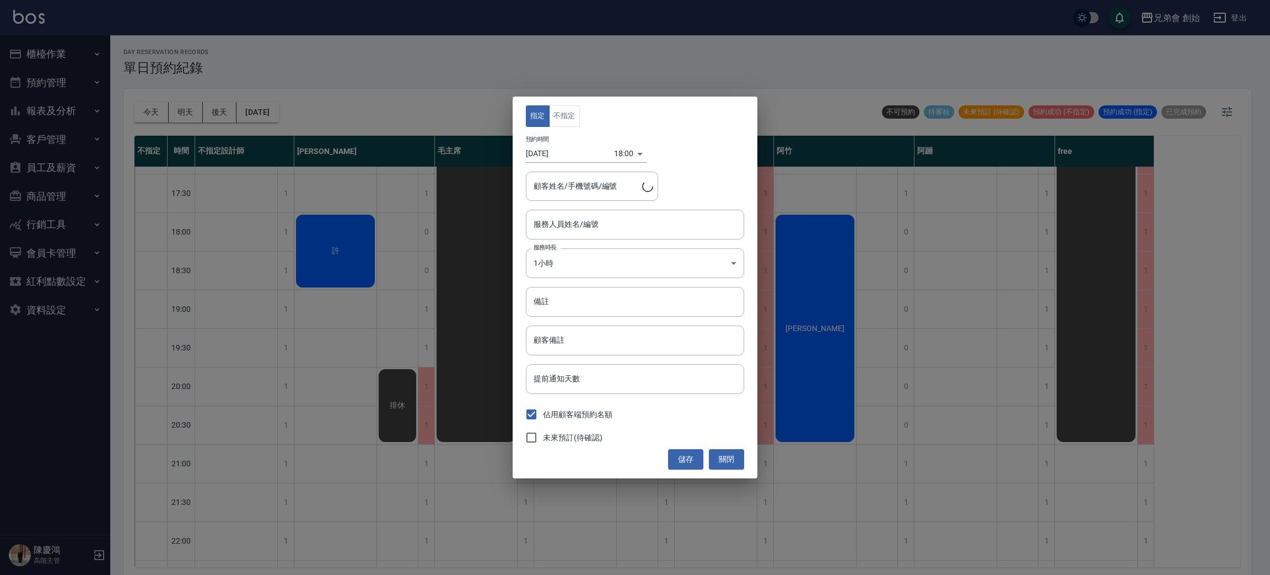  I want to click on div: 18:00, so click(624, 153).